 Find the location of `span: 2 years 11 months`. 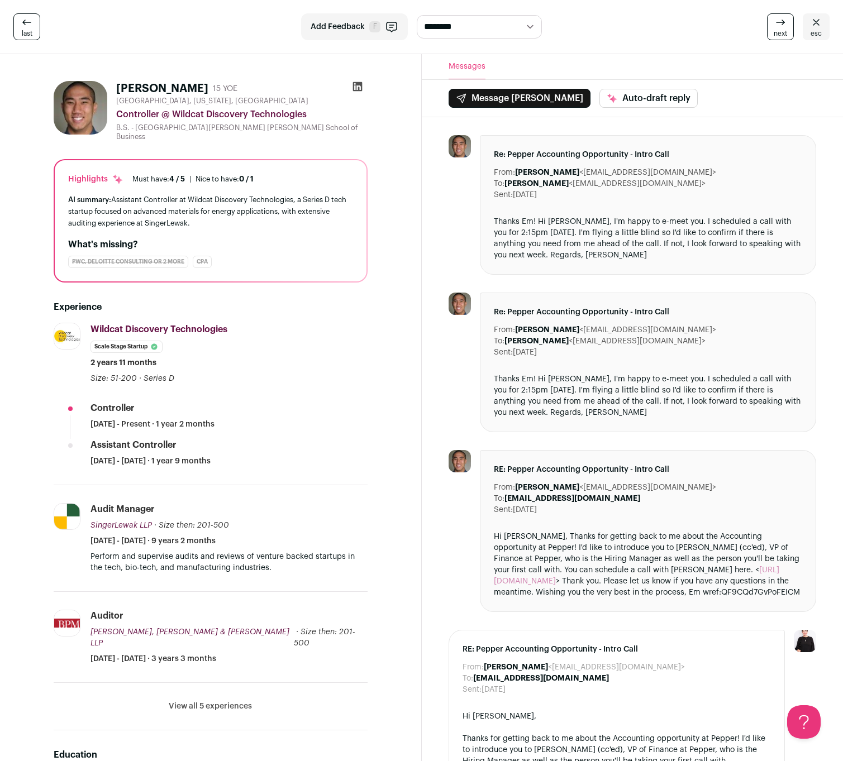

span: 2 years 11 months is located at coordinates (123, 363).